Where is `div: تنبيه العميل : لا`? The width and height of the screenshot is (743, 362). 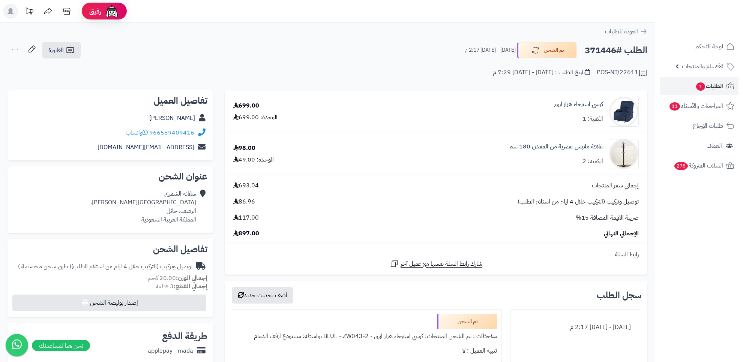 div: تنبيه العميل : لا is located at coordinates (366, 351).